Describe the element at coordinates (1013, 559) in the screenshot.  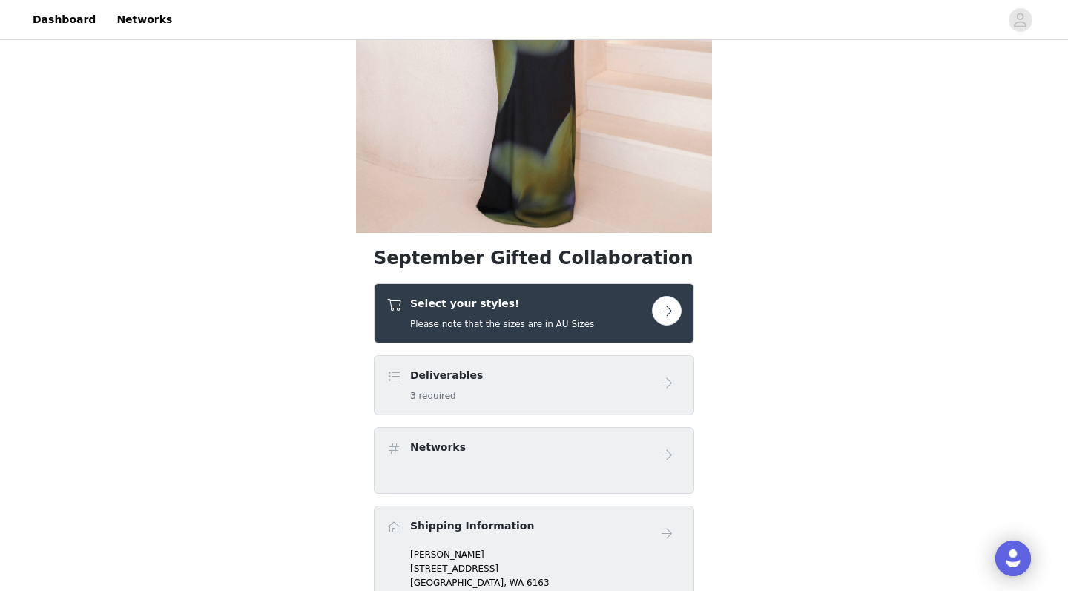
I see `div: Open Intercom Messenger` at that location.